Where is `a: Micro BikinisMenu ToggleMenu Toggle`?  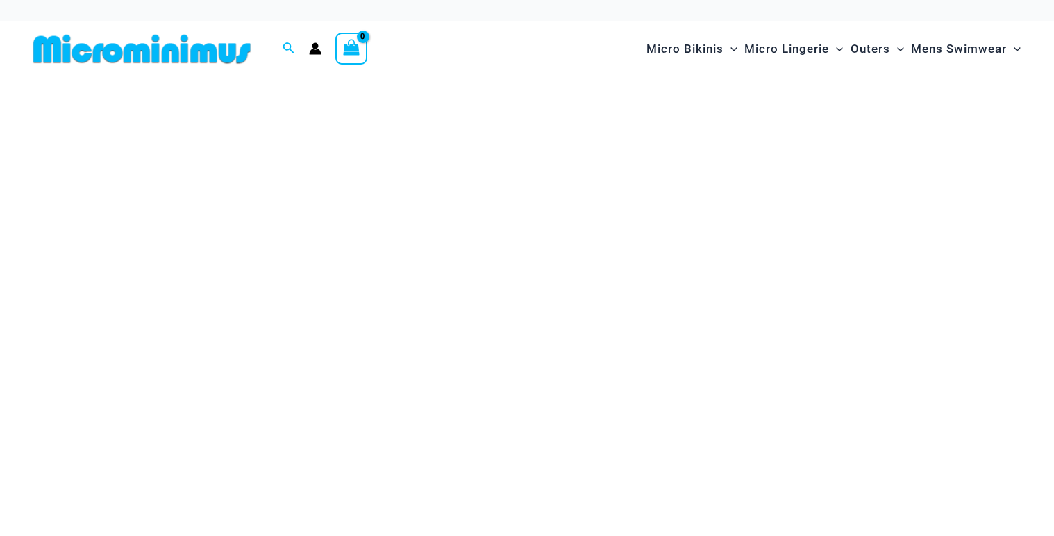
a: Micro BikinisMenu ToggleMenu Toggle is located at coordinates (691, 49).